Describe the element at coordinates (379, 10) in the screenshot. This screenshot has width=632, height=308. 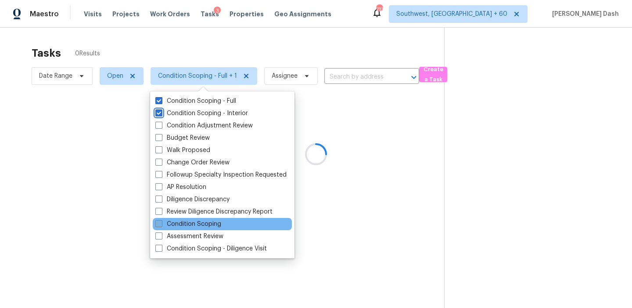
I see `div: 713` at that location.